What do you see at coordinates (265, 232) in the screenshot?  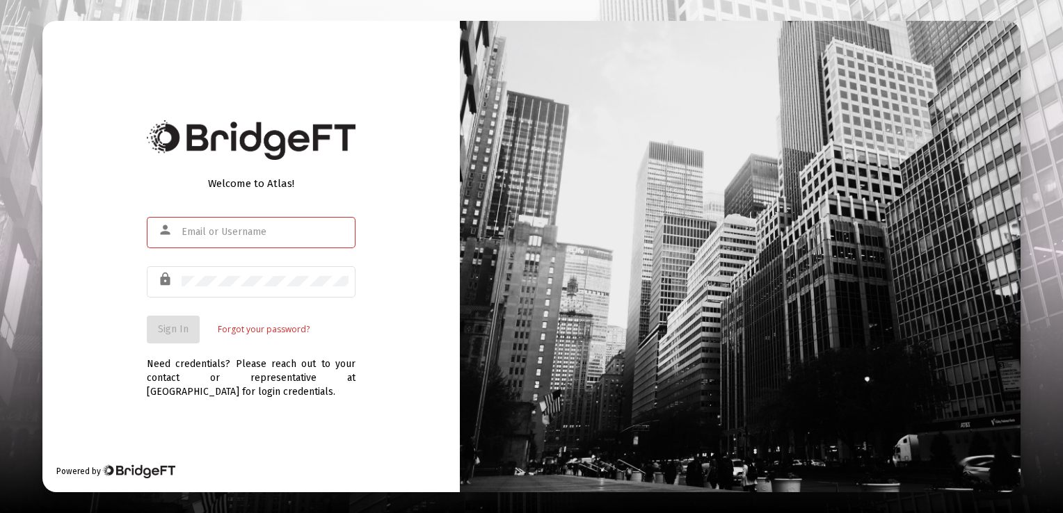 I see `input: Email or Username` at bounding box center [265, 232].